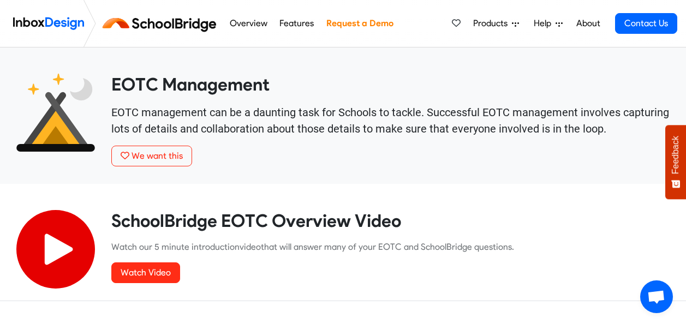 This screenshot has width=686, height=324. Describe the element at coordinates (146, 273) in the screenshot. I see `a: Watch Video` at that location.